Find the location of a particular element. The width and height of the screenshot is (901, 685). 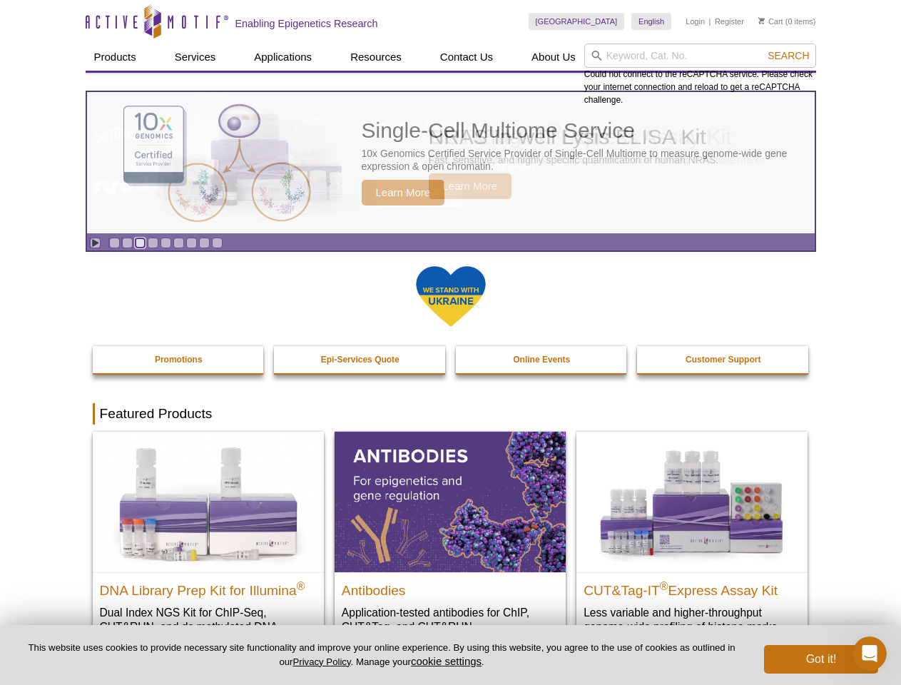

a: Epi-Services Quote is located at coordinates (360, 360).